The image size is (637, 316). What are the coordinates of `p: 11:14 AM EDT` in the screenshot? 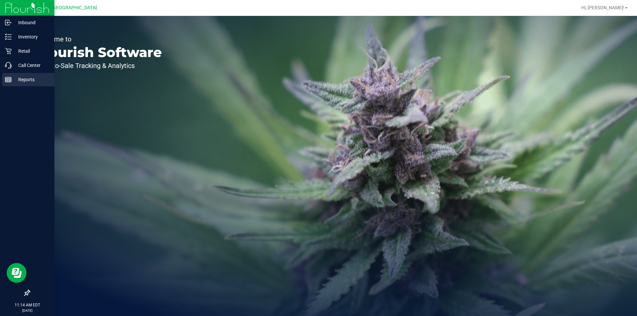 It's located at (27, 305).